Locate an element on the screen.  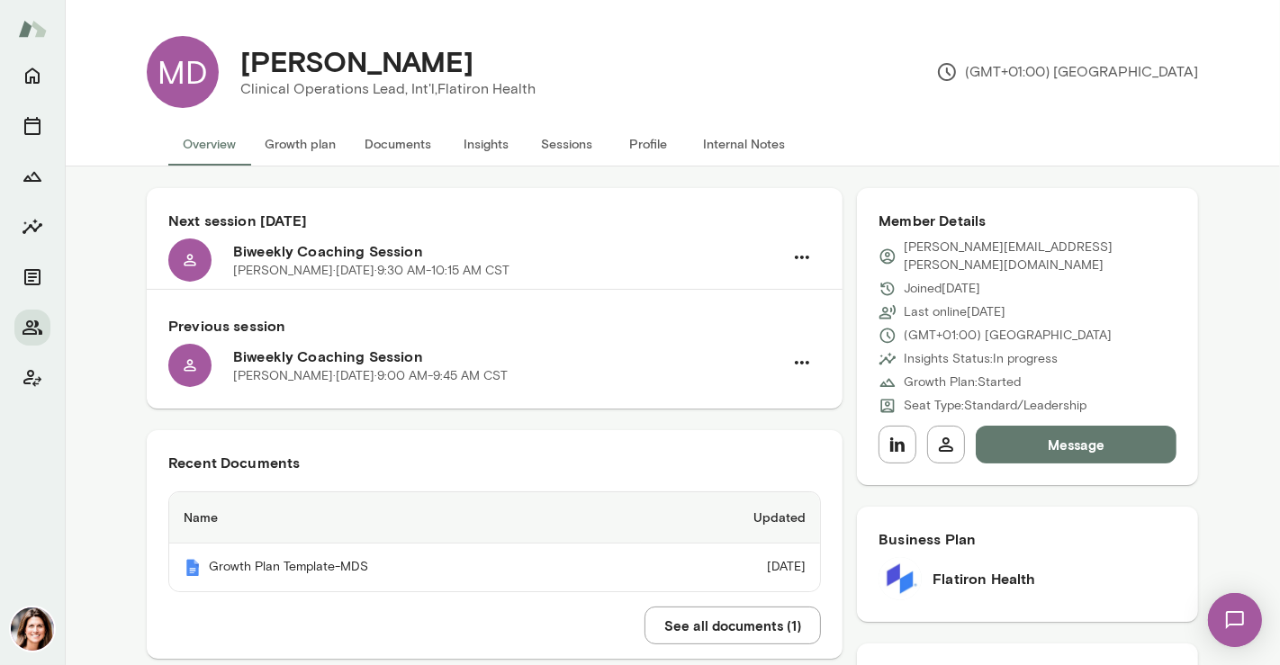
img: Gwen Throckmorton is located at coordinates (32, 629).